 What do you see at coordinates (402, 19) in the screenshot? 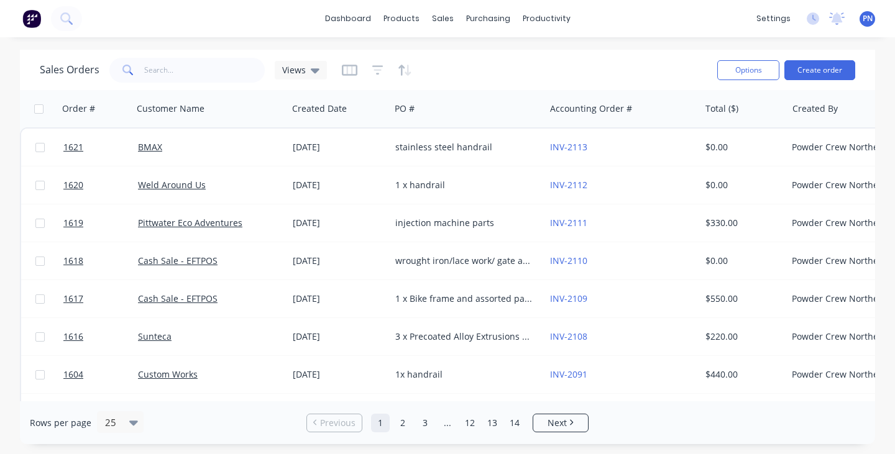
I see `div: products` at bounding box center [402, 19].